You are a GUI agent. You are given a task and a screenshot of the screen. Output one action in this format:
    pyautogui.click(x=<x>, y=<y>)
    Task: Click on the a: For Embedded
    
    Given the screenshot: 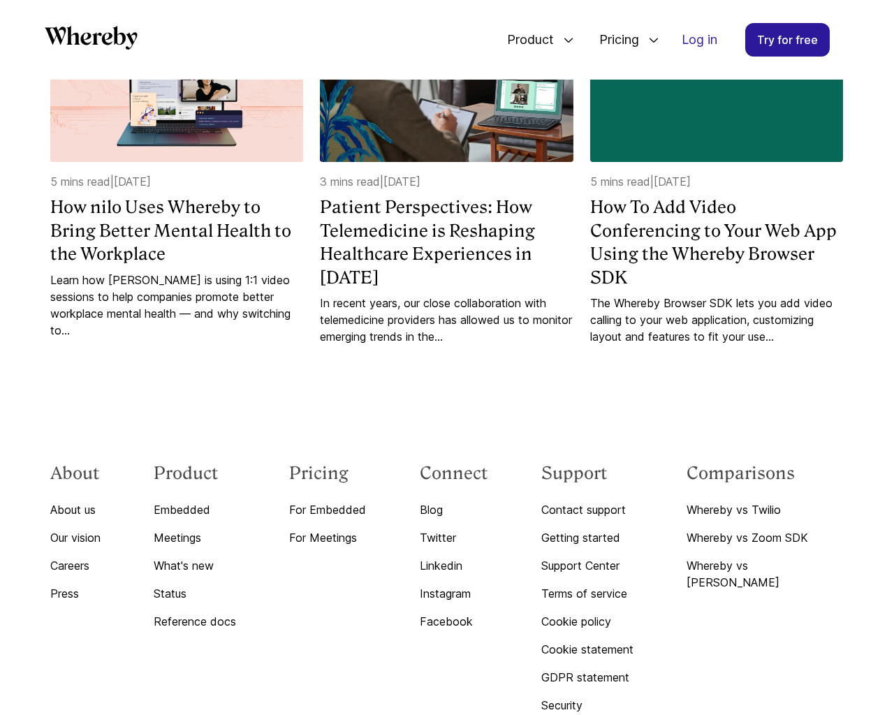 What is the action you would take?
    pyautogui.click(x=328, y=510)
    